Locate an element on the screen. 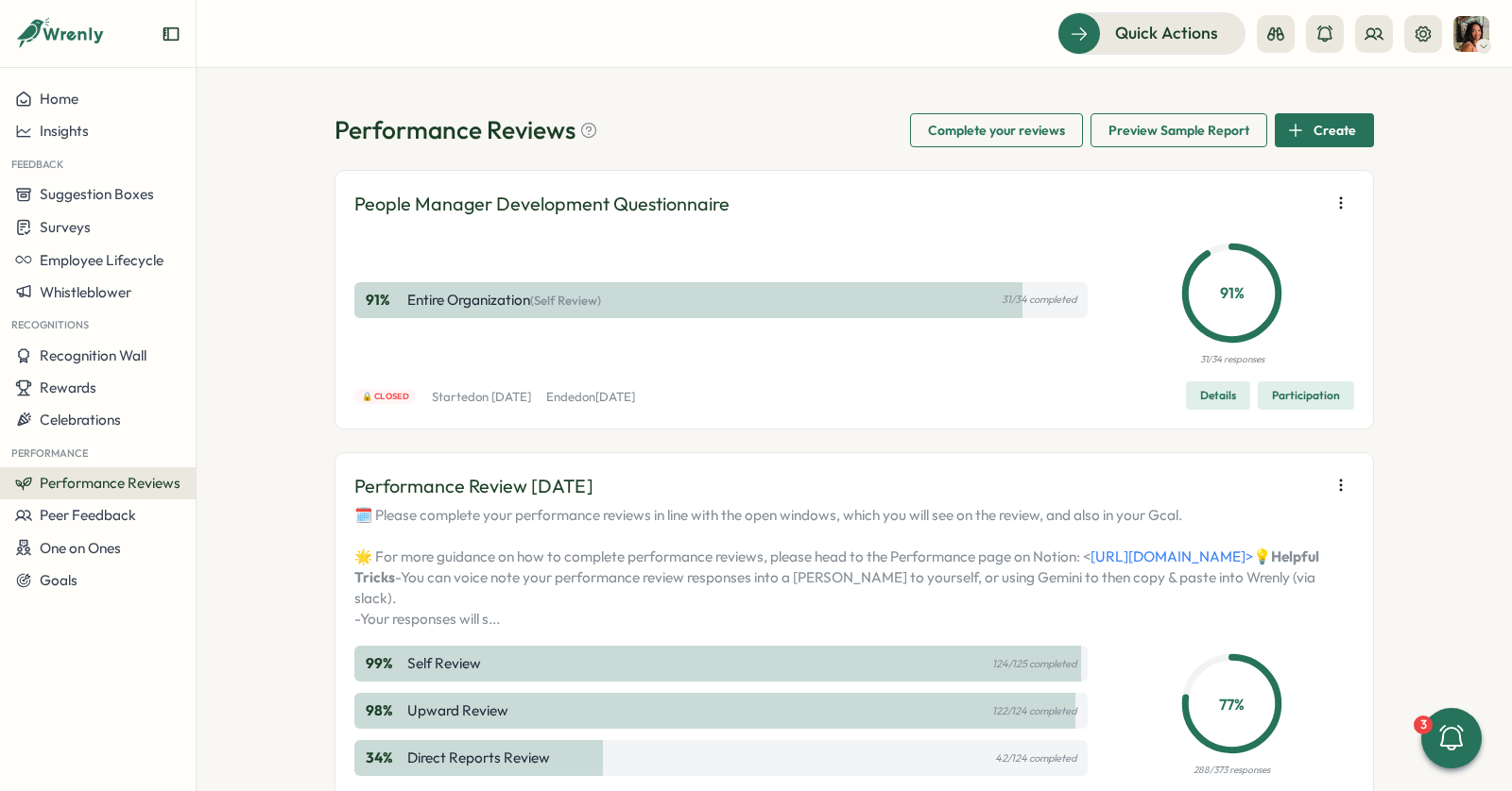 The width and height of the screenshot is (1512, 791). button: Preview Sample Report is located at coordinates (1179, 130).